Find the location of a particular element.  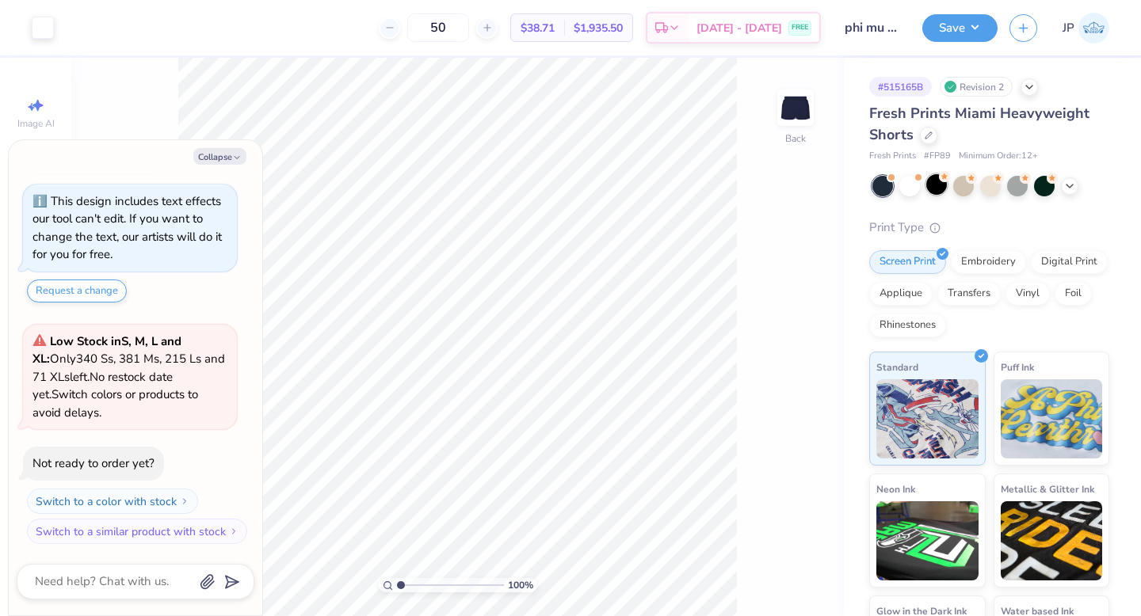

div: Back is located at coordinates (795, 139).